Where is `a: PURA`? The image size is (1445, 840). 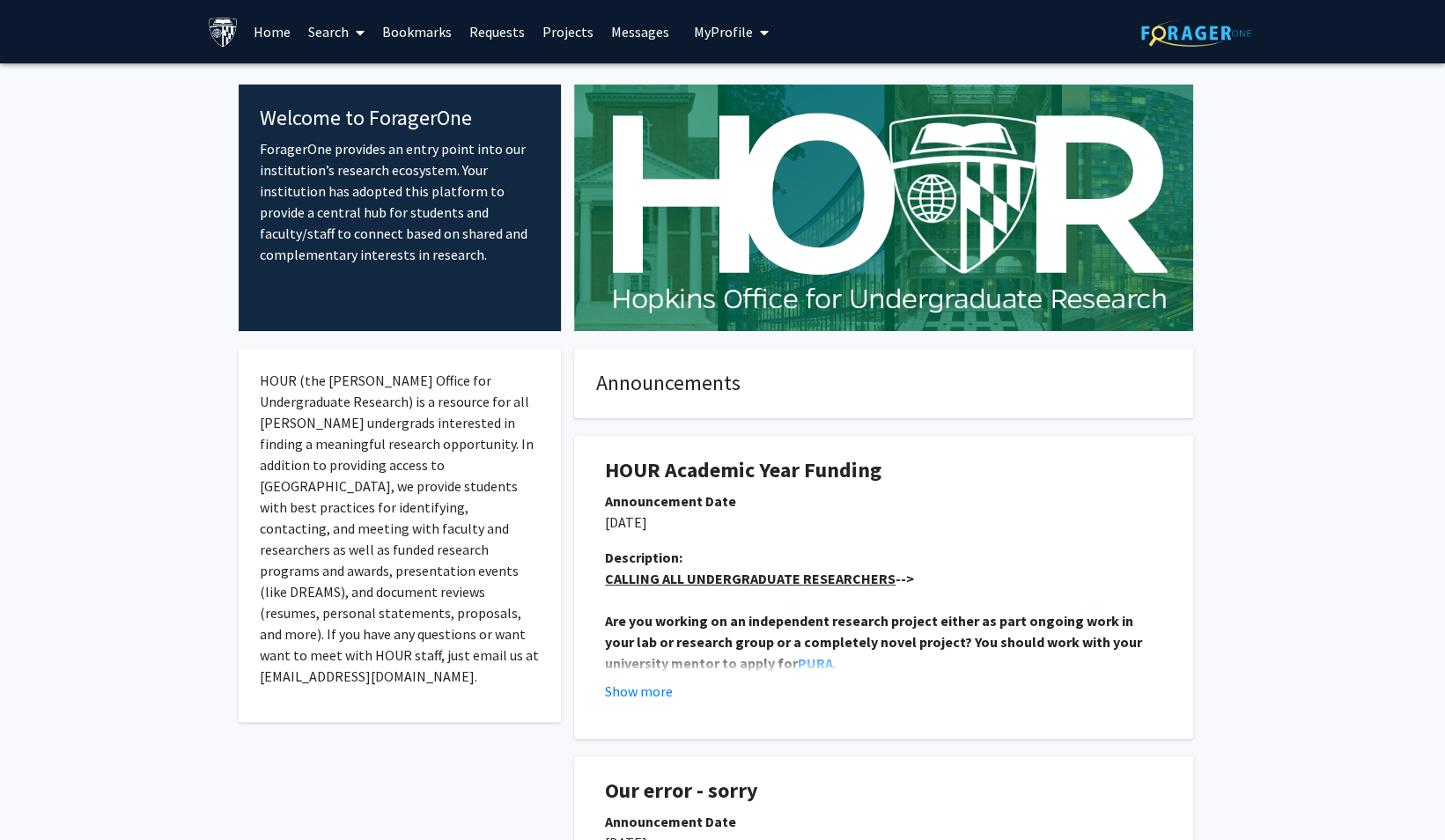 a: PURA is located at coordinates (815, 663).